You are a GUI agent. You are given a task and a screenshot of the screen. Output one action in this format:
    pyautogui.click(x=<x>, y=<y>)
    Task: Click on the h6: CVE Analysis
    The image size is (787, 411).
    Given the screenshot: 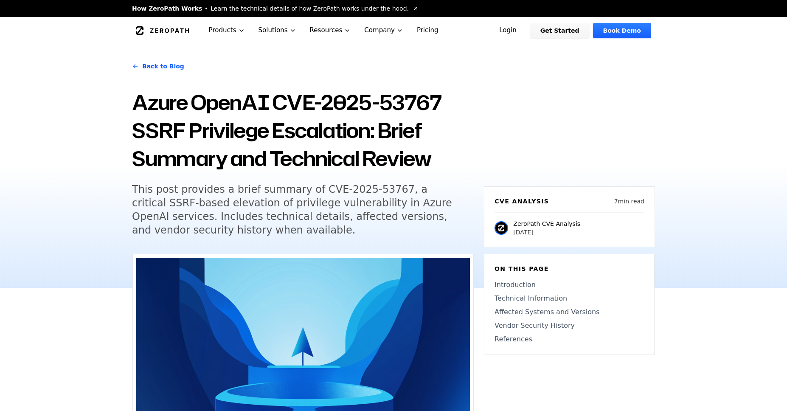 What is the action you would take?
    pyautogui.click(x=522, y=201)
    